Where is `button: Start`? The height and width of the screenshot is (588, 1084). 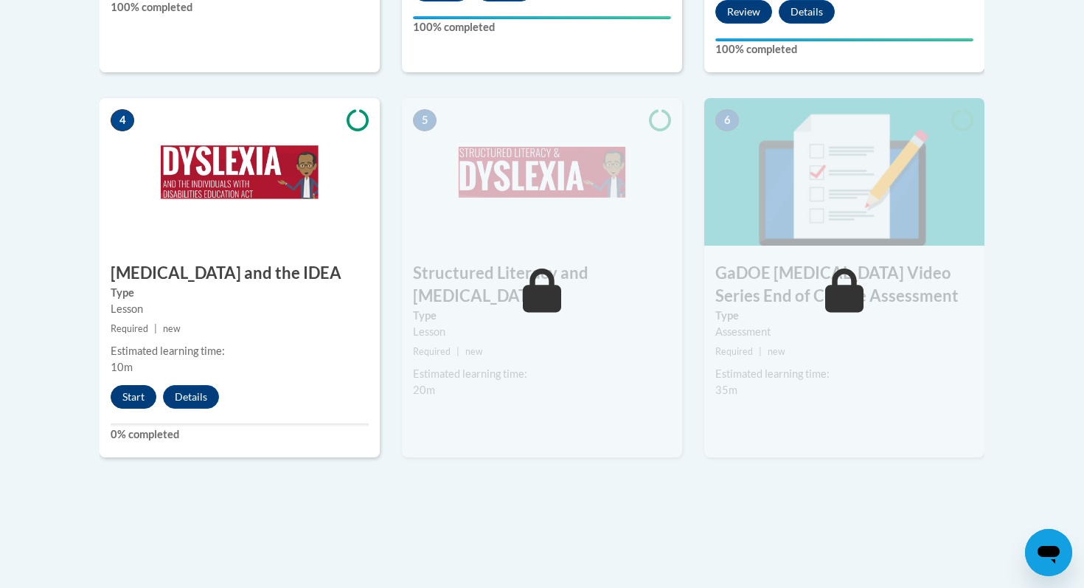
button: Start is located at coordinates (133, 397).